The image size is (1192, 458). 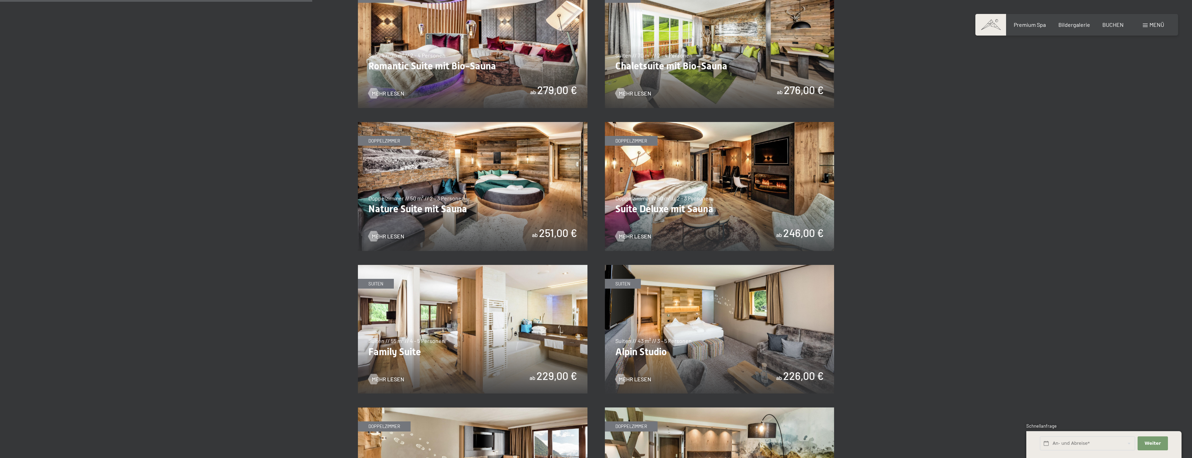 I want to click on img: Nature Suite mit Sauna, so click(x=473, y=187).